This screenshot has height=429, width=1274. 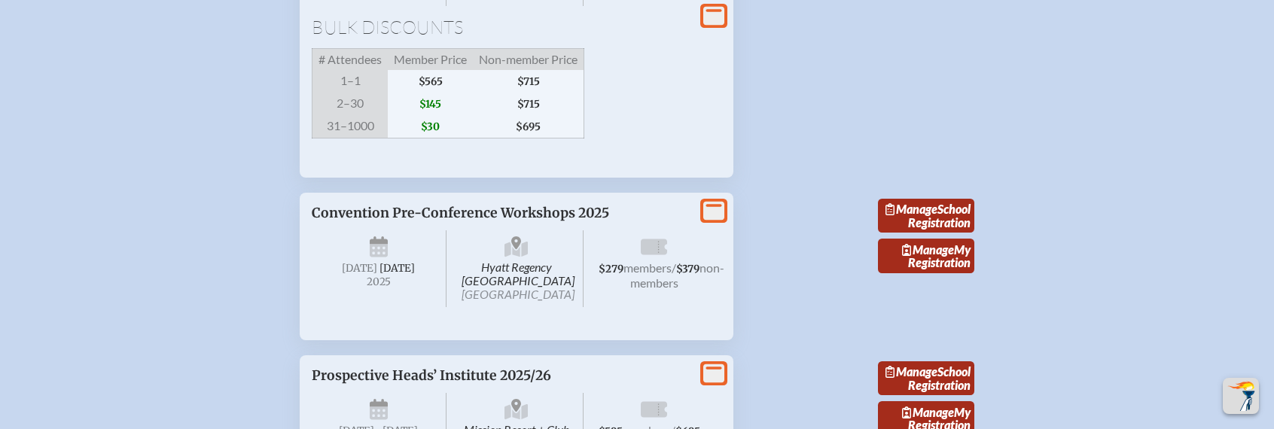 I want to click on span: members, so click(x=648, y=267).